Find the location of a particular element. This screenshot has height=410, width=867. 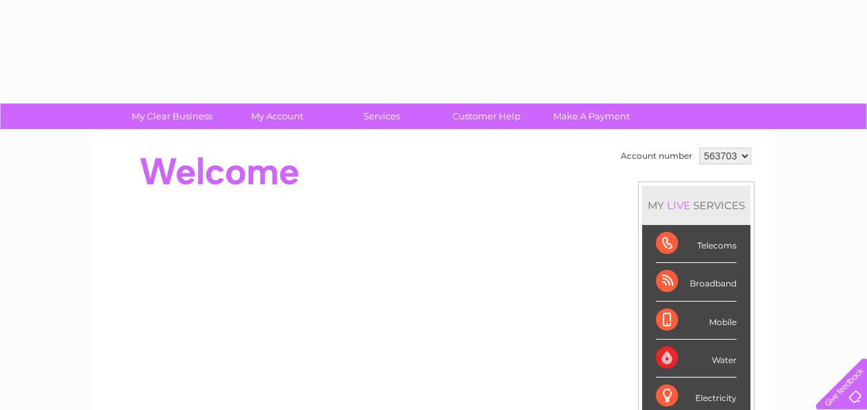

a: My Clear Business is located at coordinates (172, 116).